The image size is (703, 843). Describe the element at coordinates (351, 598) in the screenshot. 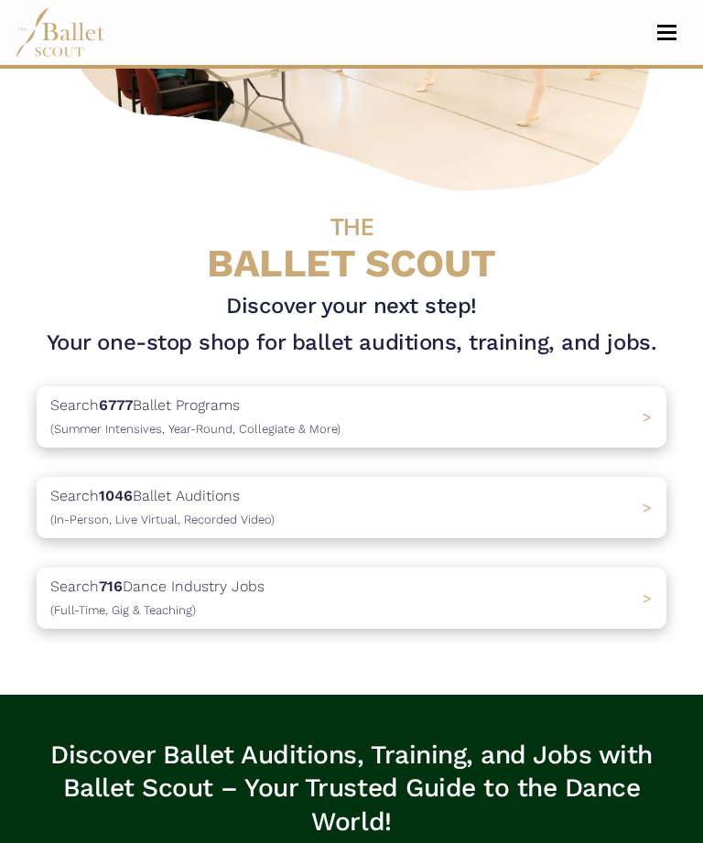

I see `a: Search716Dance Industry Jobs(Full-Time, Gig & Teaching) >` at that location.